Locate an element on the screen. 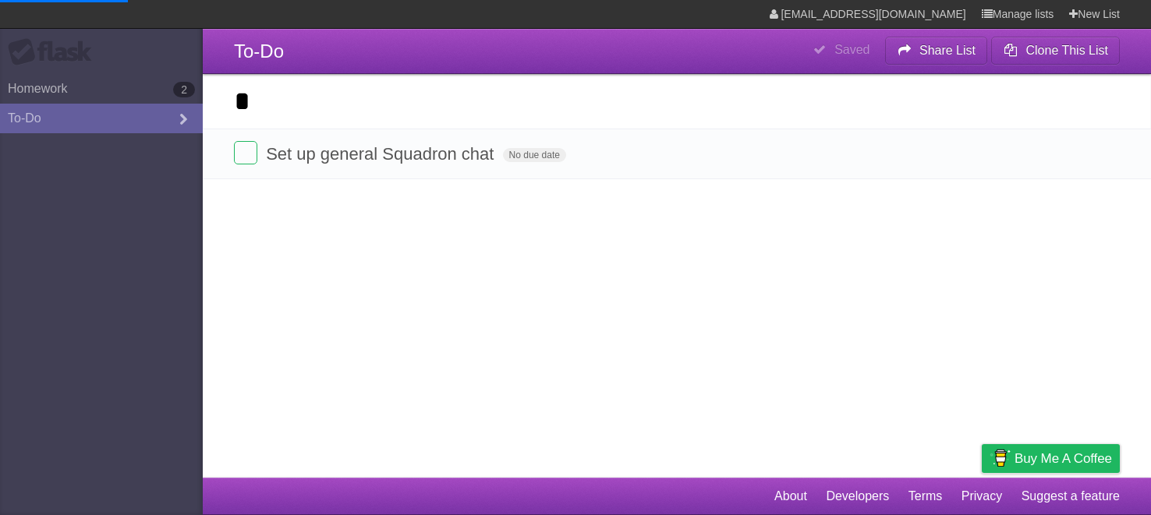  label: Done is located at coordinates (246, 153).